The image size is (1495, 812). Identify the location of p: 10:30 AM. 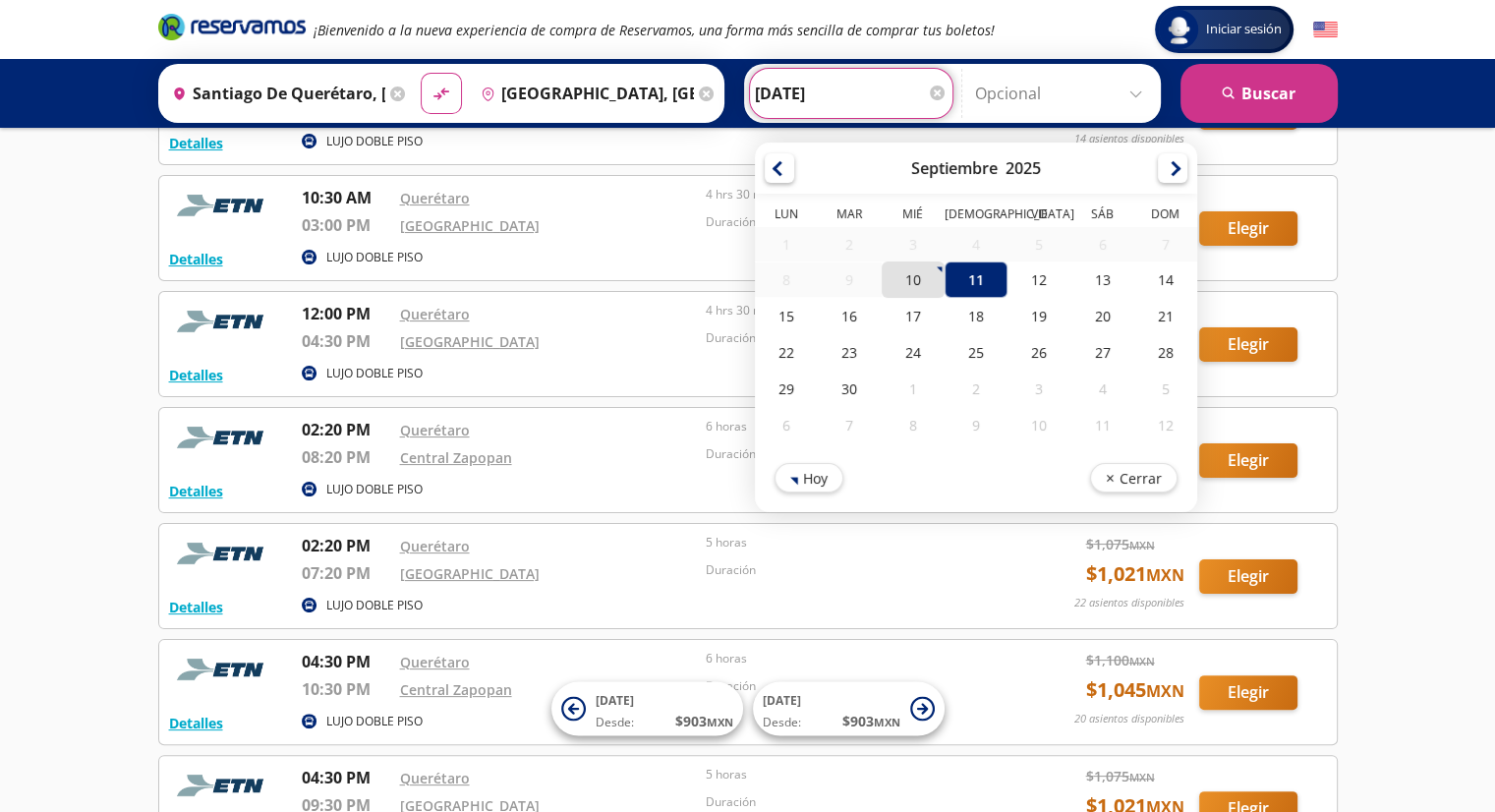
(346, 198).